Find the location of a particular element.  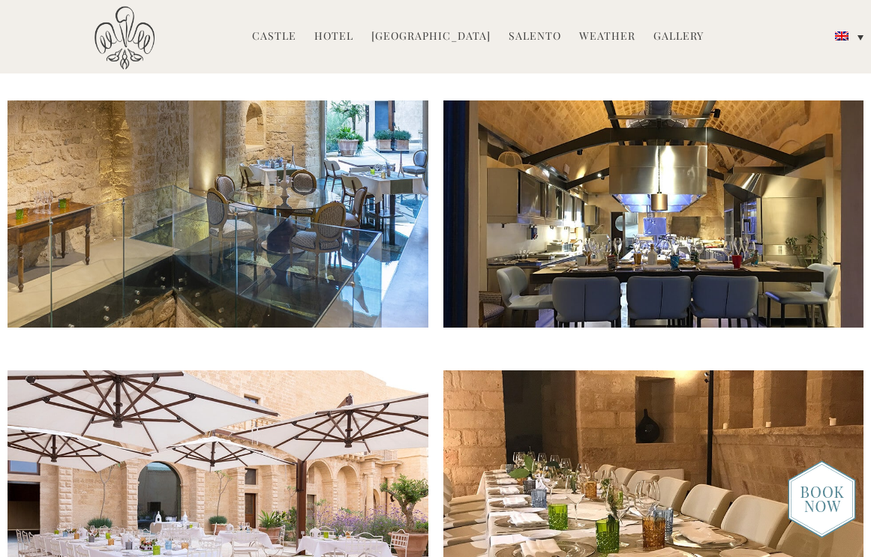

img: new-booknow.png is located at coordinates (822, 500).